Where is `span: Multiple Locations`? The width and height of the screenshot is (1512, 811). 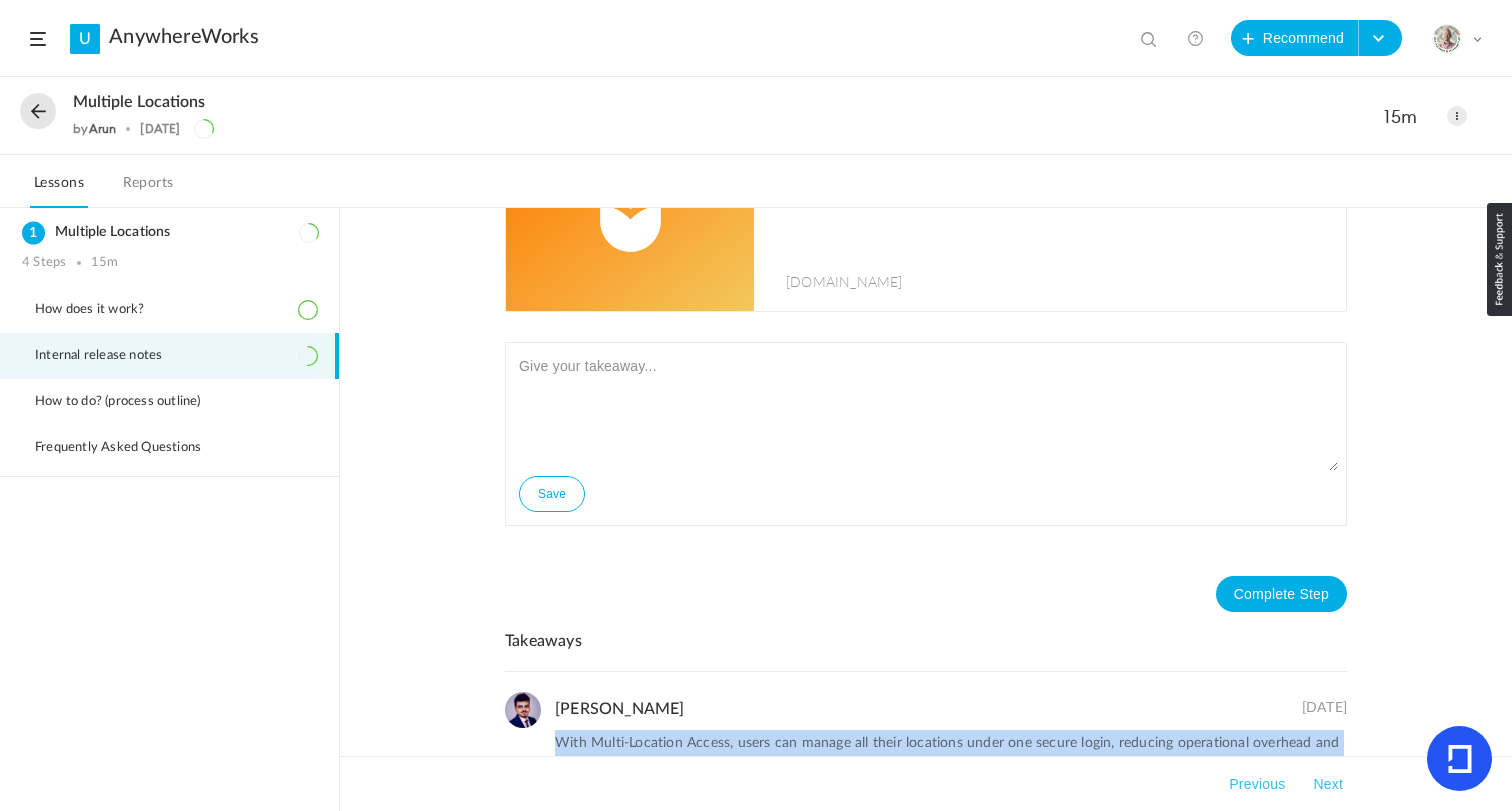
span: Multiple Locations is located at coordinates (139, 102).